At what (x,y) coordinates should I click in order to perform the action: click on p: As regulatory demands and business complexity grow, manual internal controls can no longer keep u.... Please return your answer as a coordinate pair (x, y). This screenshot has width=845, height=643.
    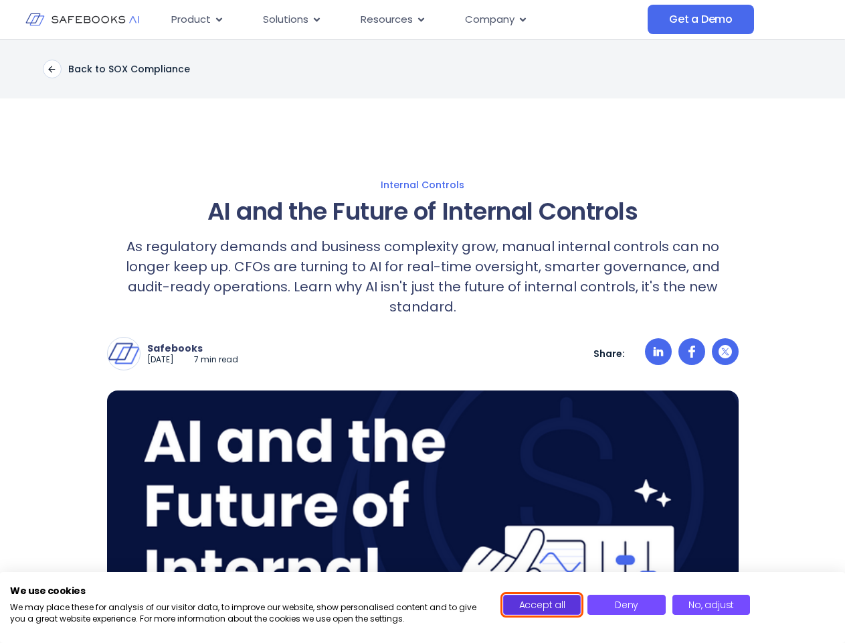
    Looking at the image, I should click on (423, 276).